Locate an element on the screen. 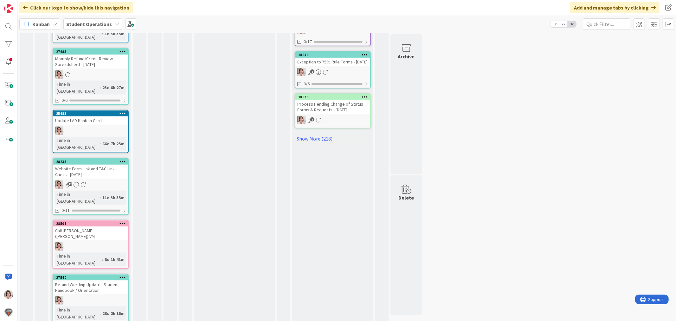 The width and height of the screenshot is (676, 321). img: Visit kanbanzone.com is located at coordinates (9, 9).